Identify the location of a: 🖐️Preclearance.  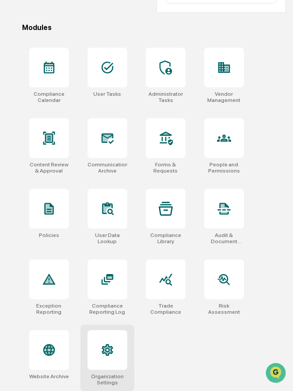
(33, 116).